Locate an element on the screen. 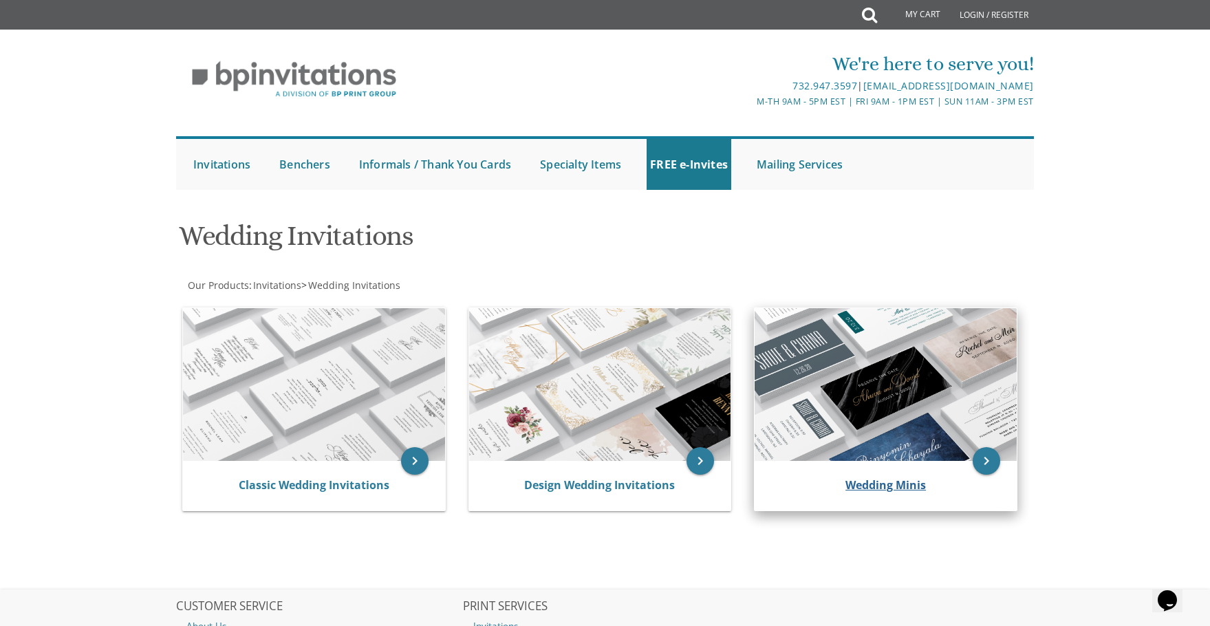  span: Invitations is located at coordinates (277, 285).